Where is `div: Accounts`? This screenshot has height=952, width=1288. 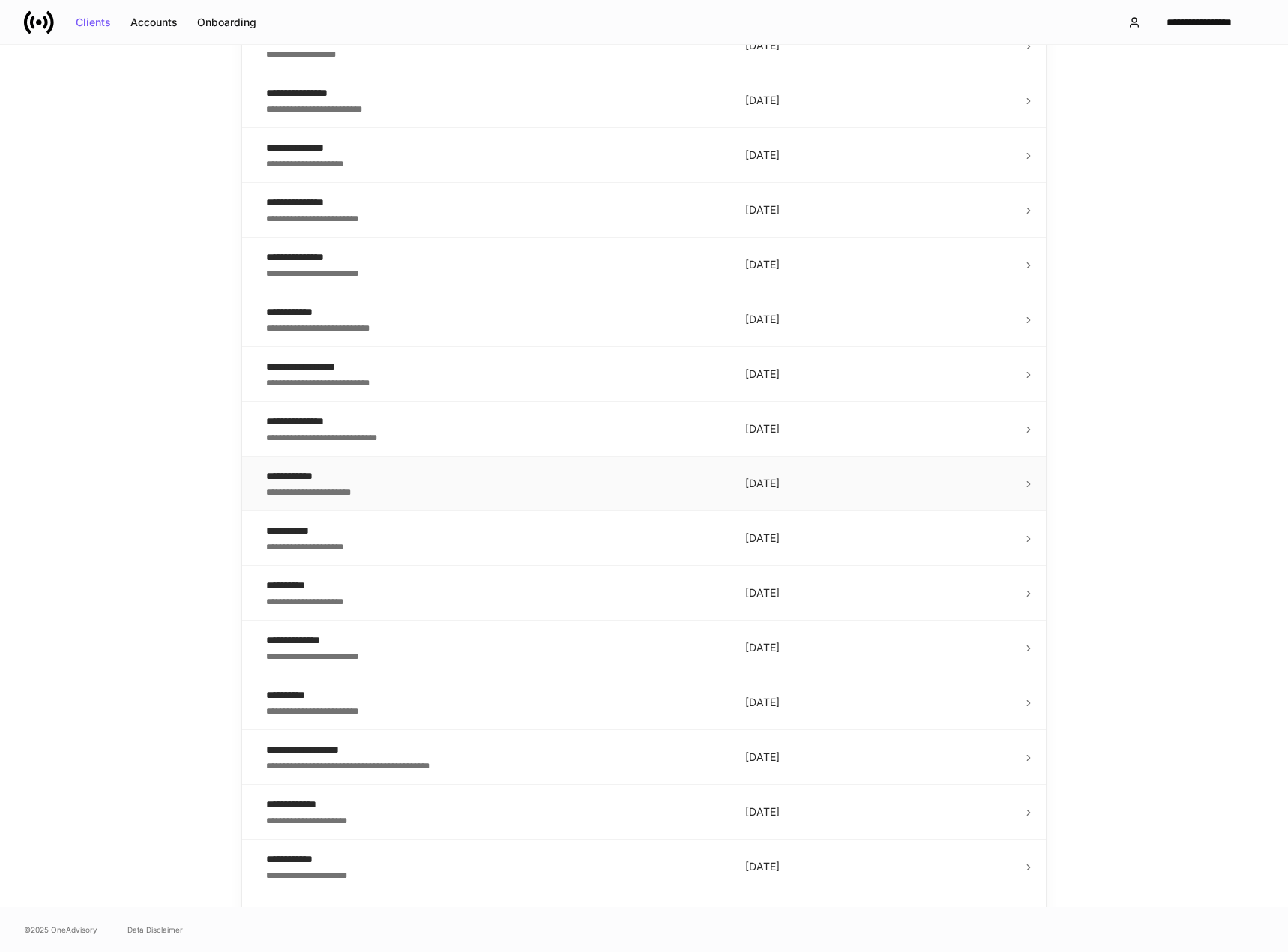
div: Accounts is located at coordinates (153, 22).